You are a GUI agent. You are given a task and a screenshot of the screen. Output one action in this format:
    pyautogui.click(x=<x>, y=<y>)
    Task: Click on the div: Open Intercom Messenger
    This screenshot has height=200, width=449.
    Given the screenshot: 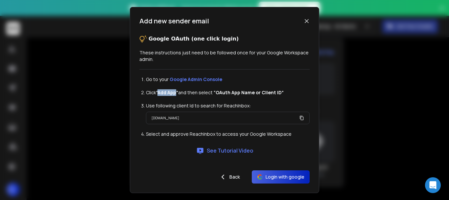 What is the action you would take?
    pyautogui.click(x=433, y=185)
    